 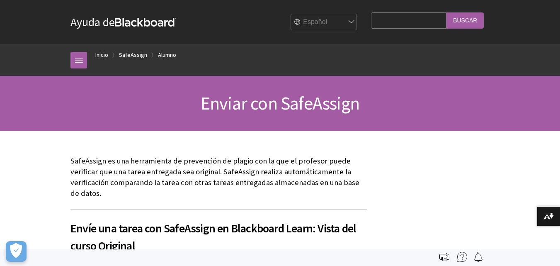 What do you see at coordinates (16, 251) in the screenshot?
I see `button: Abrir preferencias` at bounding box center [16, 251].